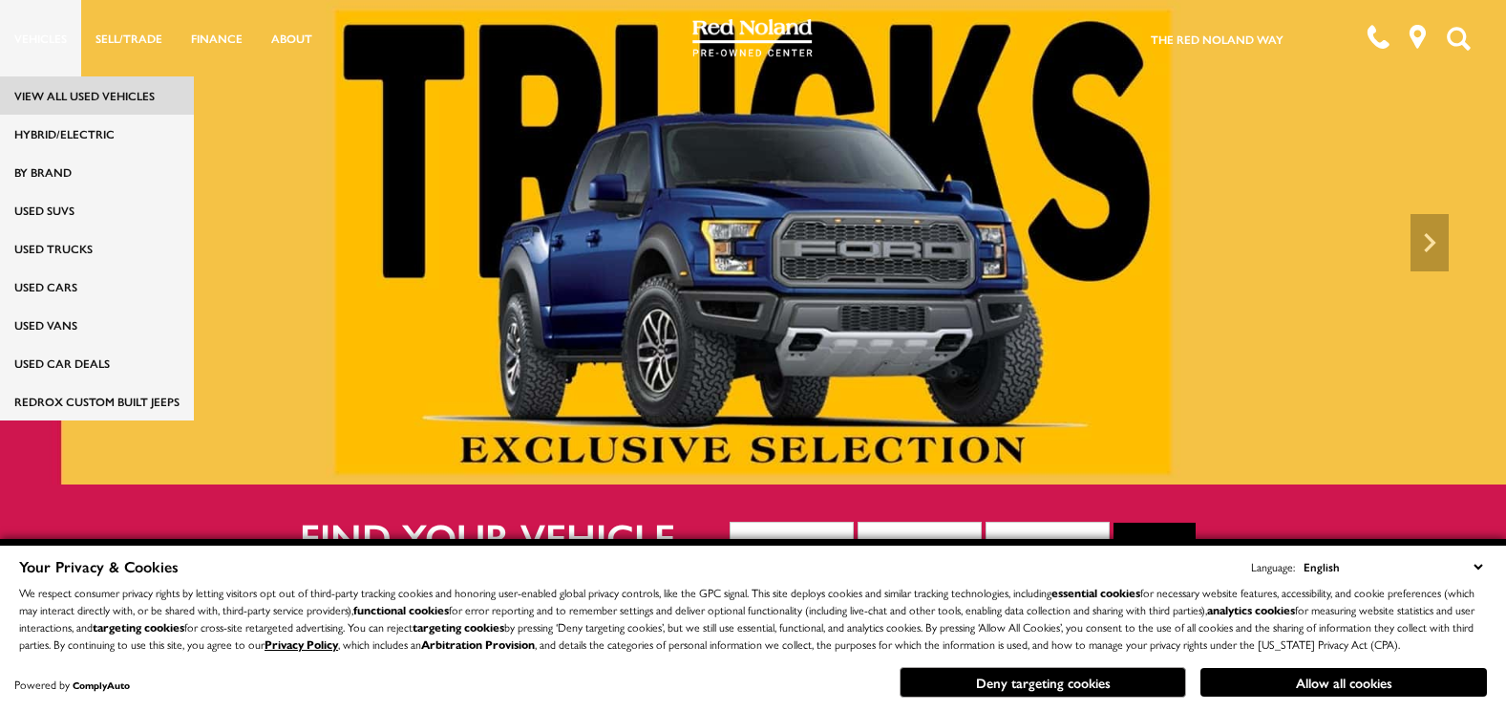 The height and width of the screenshot is (711, 1506). Describe the element at coordinates (1041, 548) in the screenshot. I see `span: Model` at that location.